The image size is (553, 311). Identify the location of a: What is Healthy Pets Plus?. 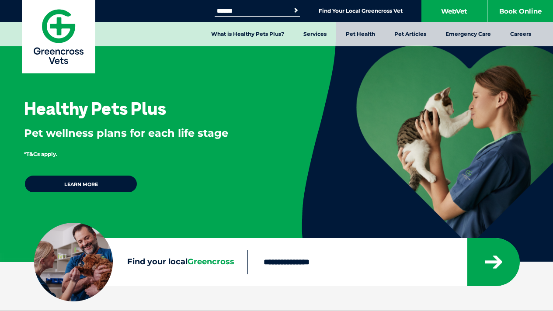
(247, 34).